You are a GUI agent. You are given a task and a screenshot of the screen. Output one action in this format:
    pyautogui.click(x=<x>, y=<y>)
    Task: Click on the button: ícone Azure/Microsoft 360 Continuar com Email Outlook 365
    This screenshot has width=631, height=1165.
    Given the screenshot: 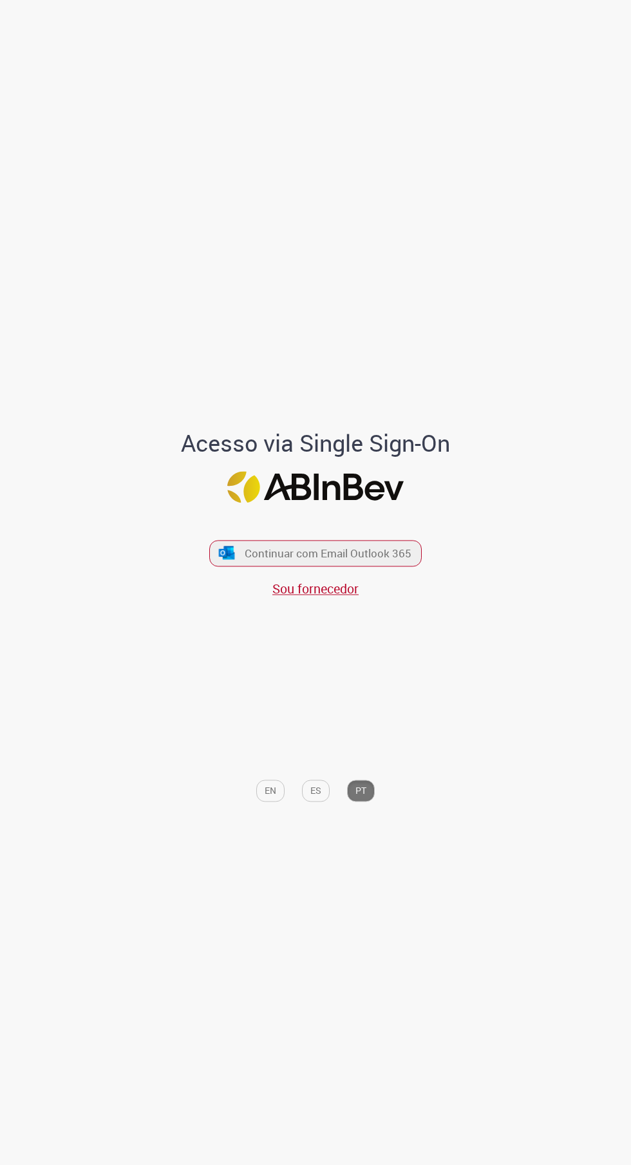 What is the action you would take?
    pyautogui.click(x=316, y=553)
    